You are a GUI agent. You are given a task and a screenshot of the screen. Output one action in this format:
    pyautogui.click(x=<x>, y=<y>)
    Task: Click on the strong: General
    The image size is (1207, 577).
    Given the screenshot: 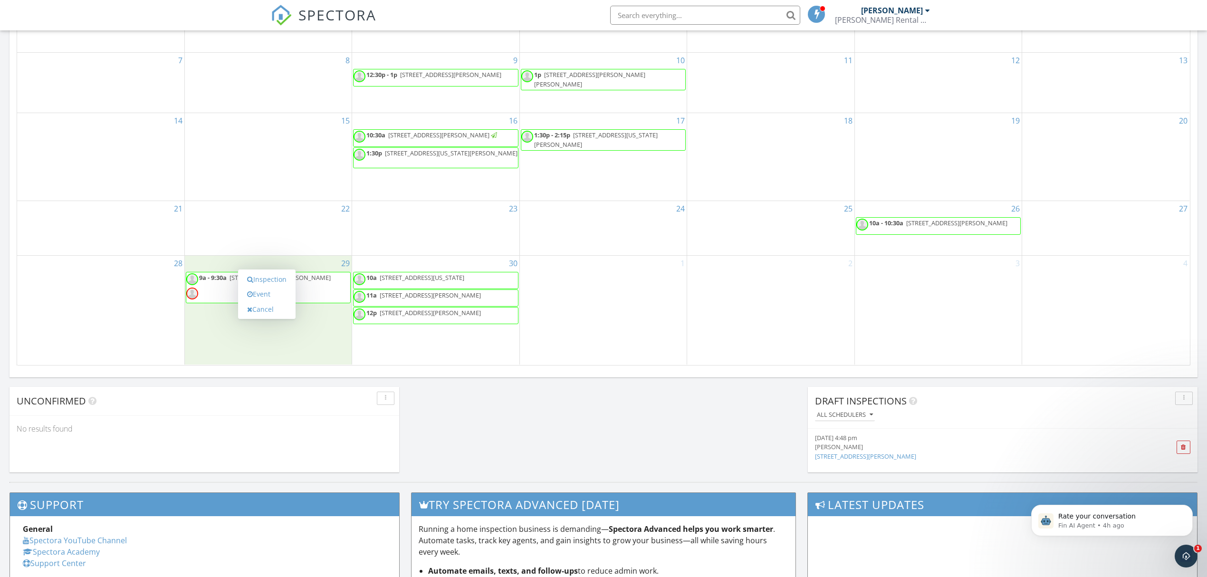 What is the action you would take?
    pyautogui.click(x=38, y=529)
    